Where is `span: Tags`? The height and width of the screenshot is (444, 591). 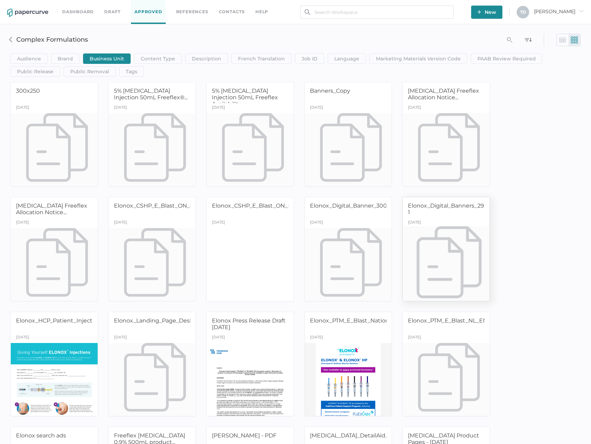 span: Tags is located at coordinates (131, 72).